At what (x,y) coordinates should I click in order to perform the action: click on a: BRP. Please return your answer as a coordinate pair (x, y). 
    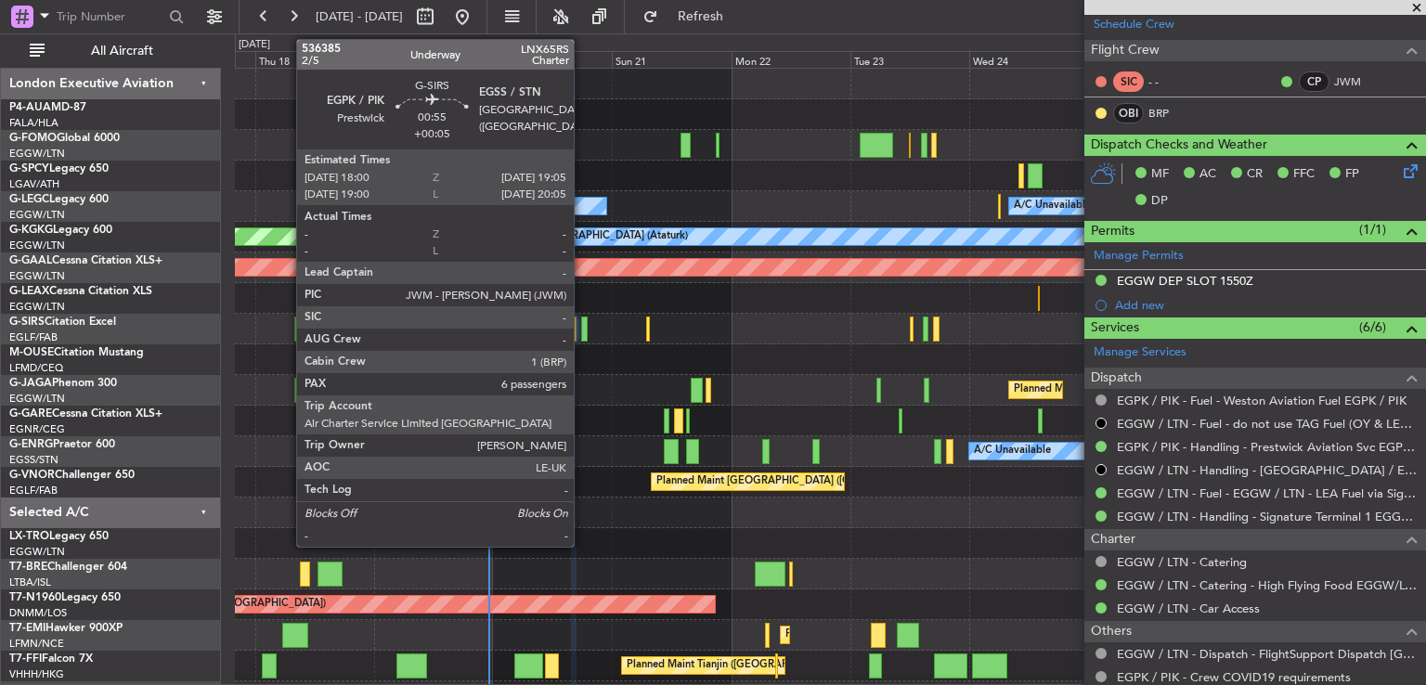
    Looking at the image, I should click on (1169, 113).